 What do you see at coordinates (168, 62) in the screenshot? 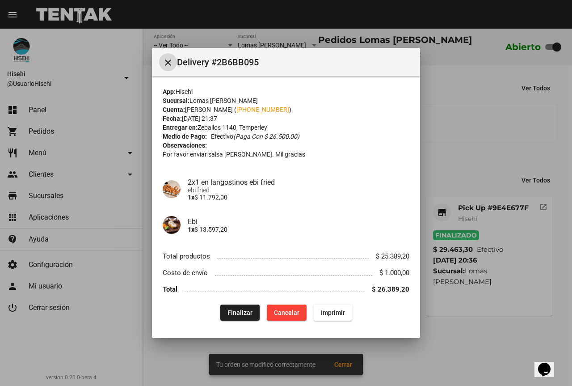
I see `button: Cerrar` at bounding box center [168, 62].